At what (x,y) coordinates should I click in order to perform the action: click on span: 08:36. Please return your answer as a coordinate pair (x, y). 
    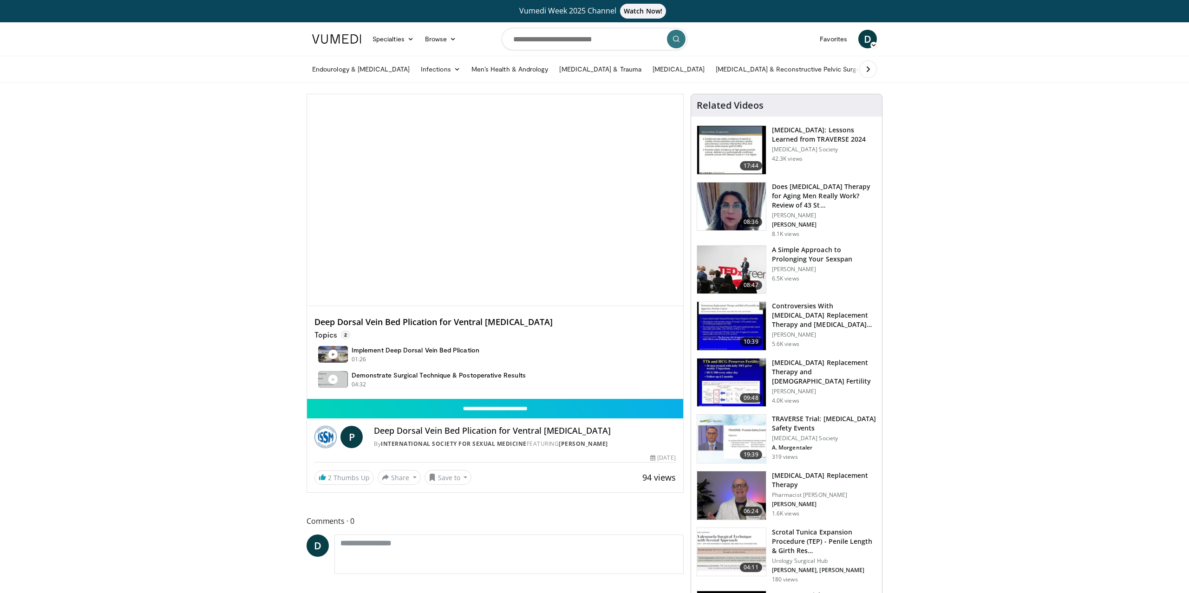
    Looking at the image, I should click on (751, 222).